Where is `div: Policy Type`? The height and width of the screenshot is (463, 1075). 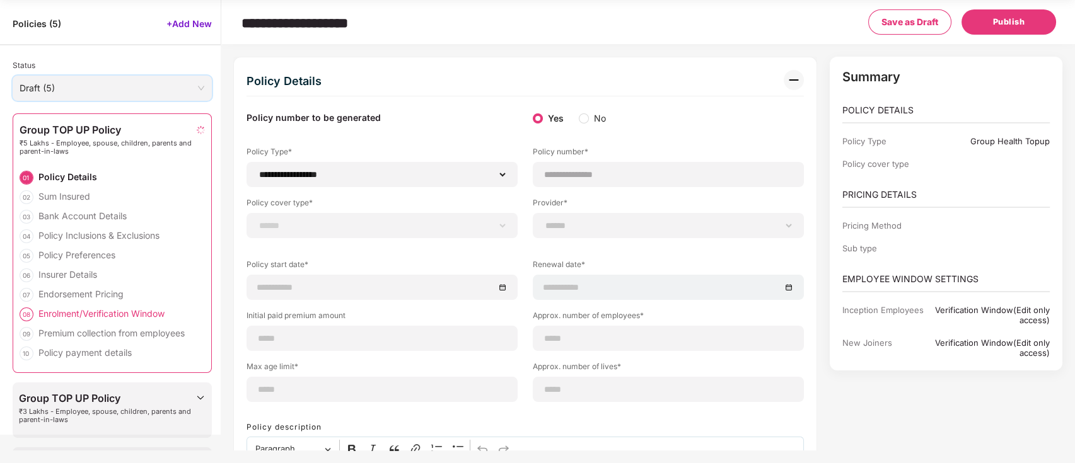 div: Policy Type is located at coordinates (885, 141).